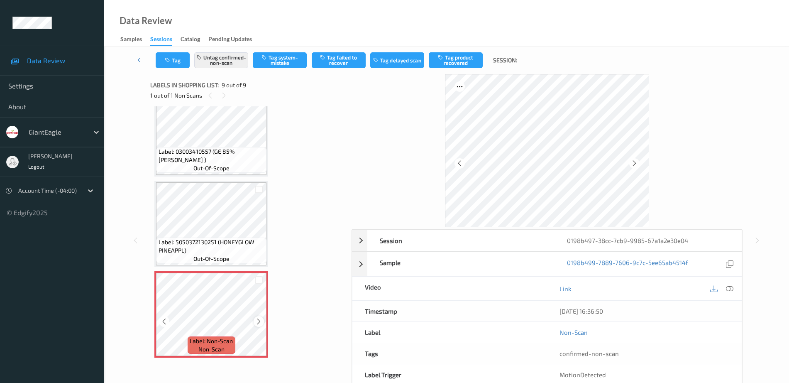  I want to click on button: Tag failed to recover, so click(339, 60).